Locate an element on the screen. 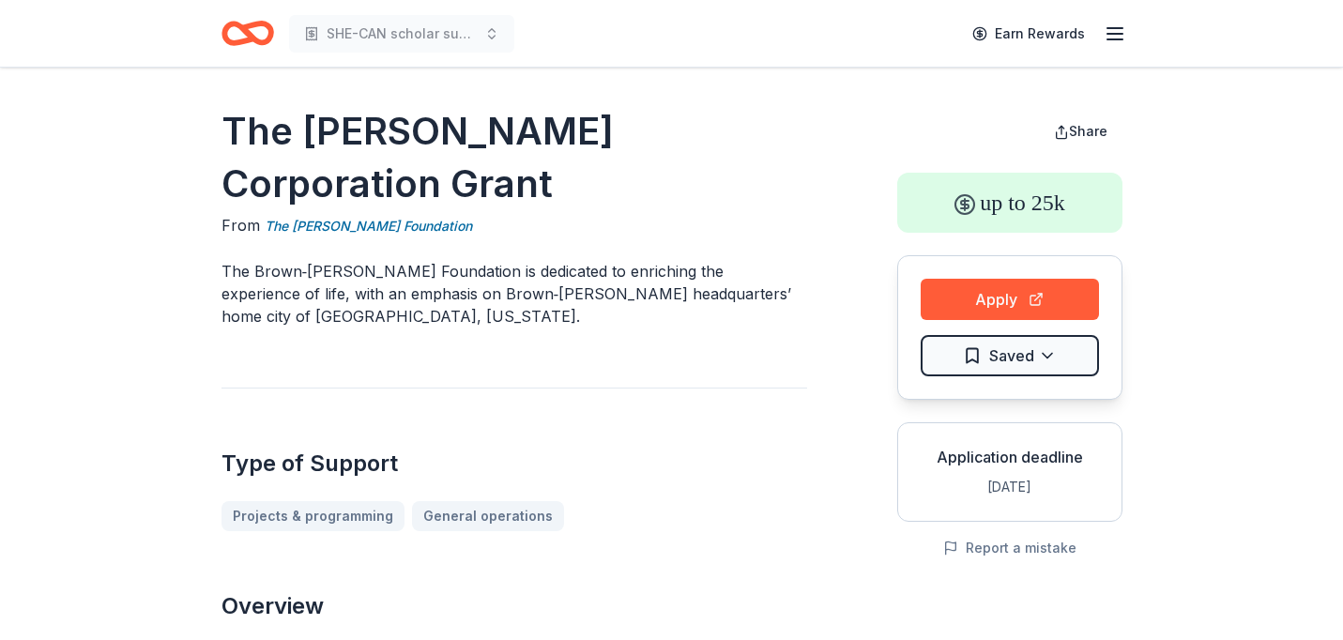 The width and height of the screenshot is (1343, 640). button: Share is located at coordinates (1080, 131).